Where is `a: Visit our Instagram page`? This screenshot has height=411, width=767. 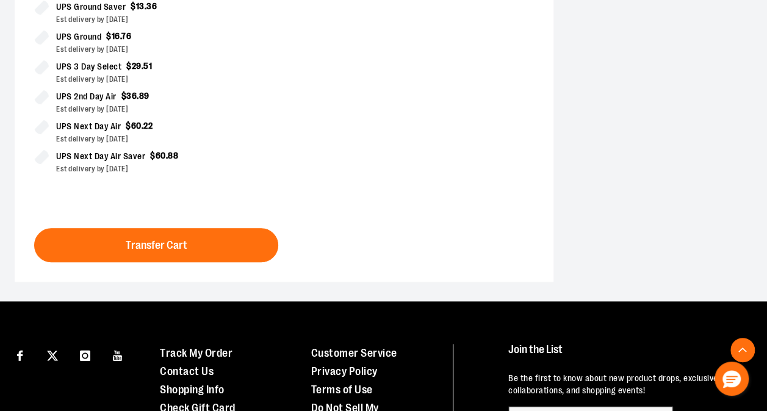 a: Visit our Instagram page is located at coordinates (85, 354).